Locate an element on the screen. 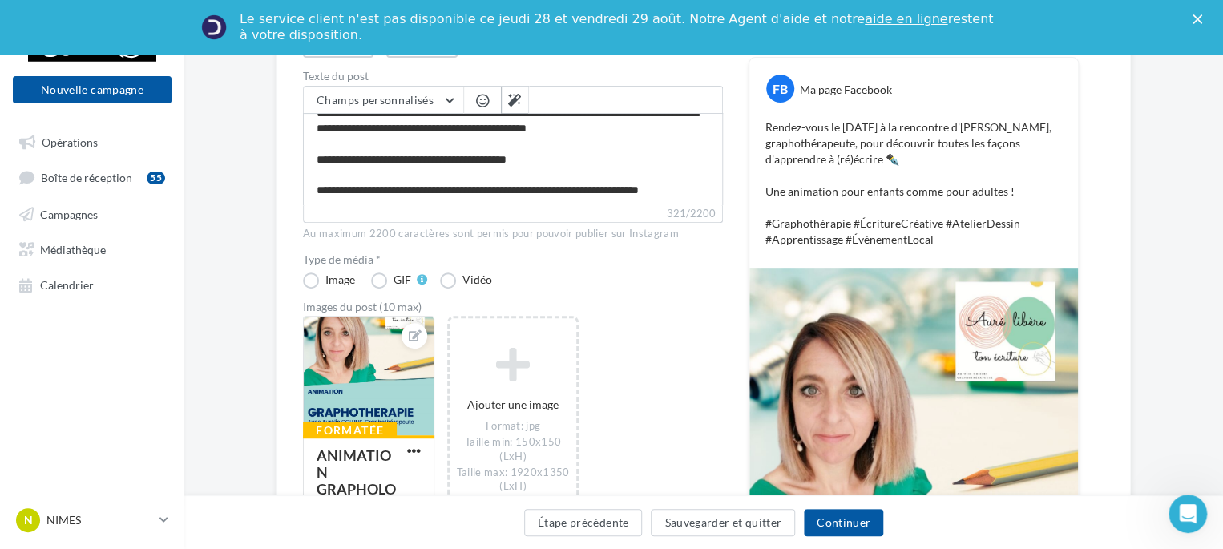  button: Nouvelle campagne is located at coordinates (92, 90).